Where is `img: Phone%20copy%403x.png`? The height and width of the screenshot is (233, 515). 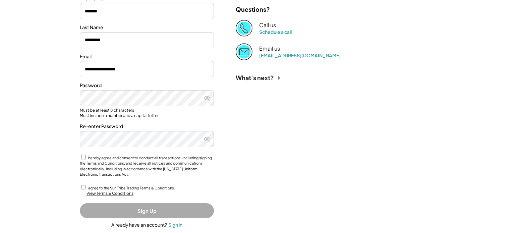 img: Phone%20copy%403x.png is located at coordinates (244, 28).